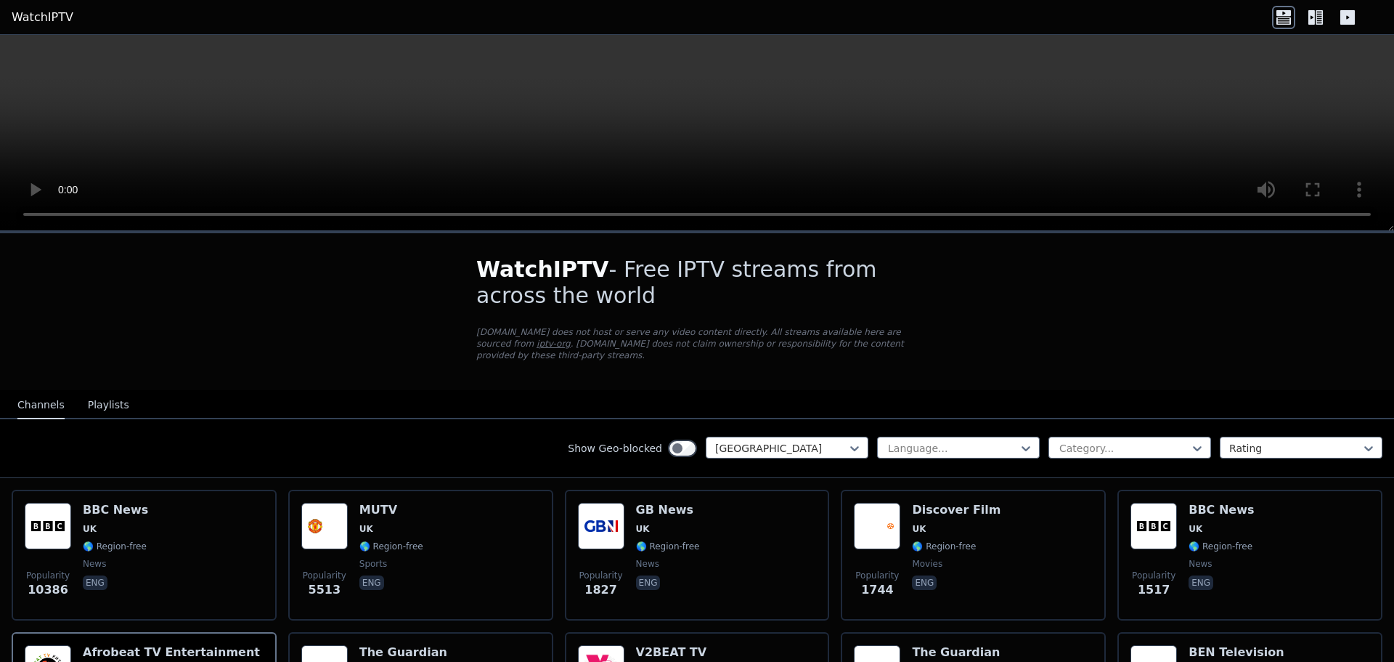 The width and height of the screenshot is (1394, 662). Describe the element at coordinates (373, 564) in the screenshot. I see `span: sports` at that location.